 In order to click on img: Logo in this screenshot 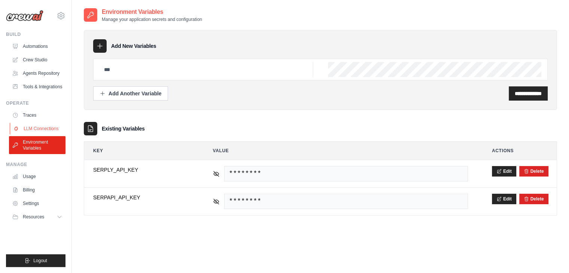, I will do `click(25, 16)`.